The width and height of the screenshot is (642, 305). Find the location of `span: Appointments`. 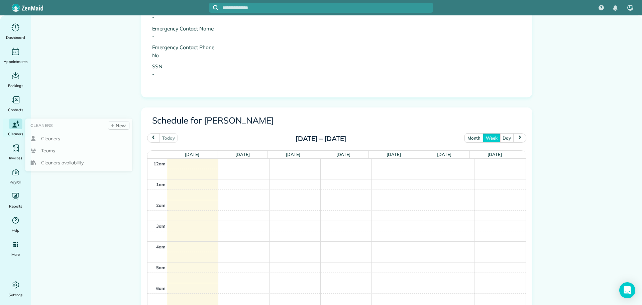

span: Appointments is located at coordinates (16, 62).